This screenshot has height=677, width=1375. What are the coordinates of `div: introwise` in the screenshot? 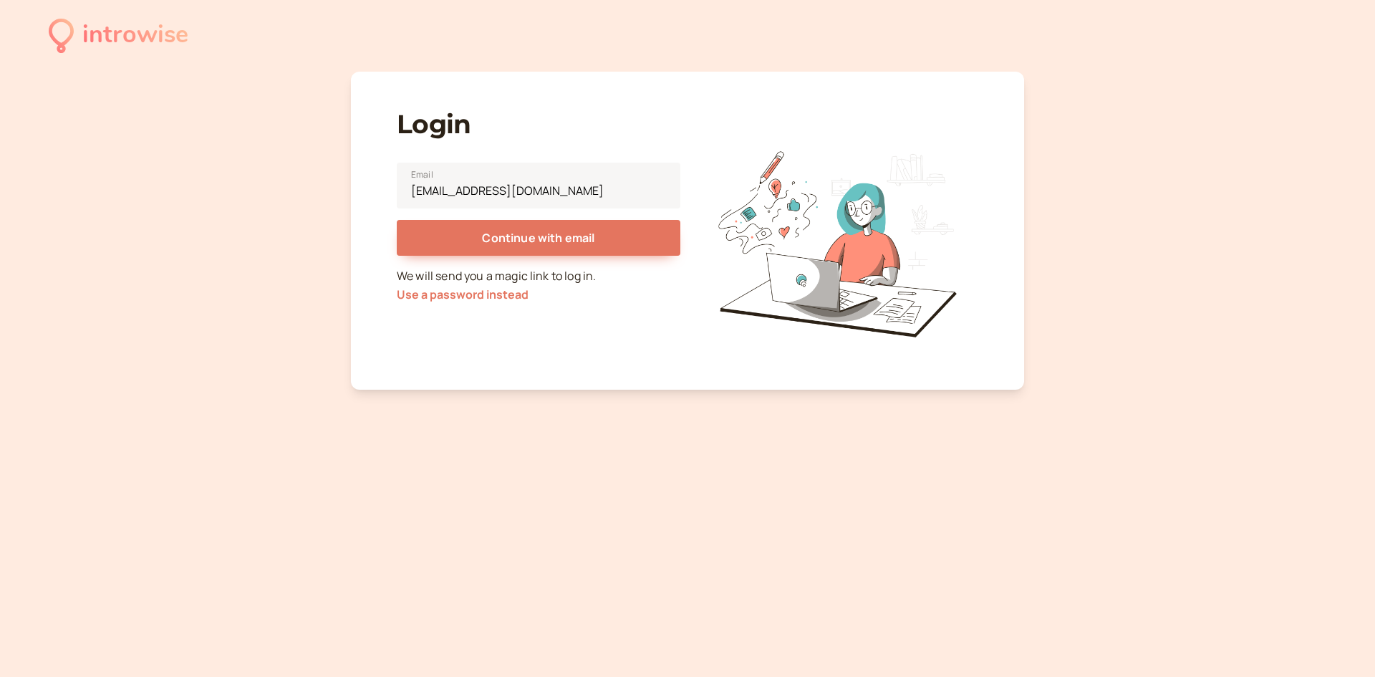 It's located at (135, 35).